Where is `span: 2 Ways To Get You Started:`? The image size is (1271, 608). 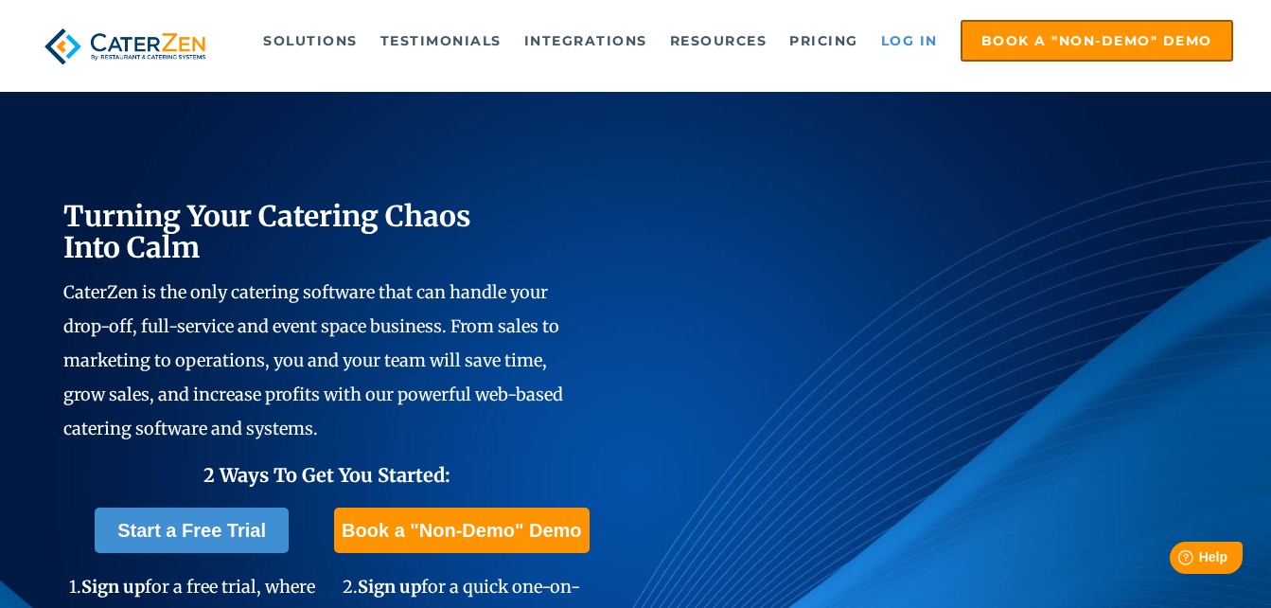 span: 2 Ways To Get You Started: is located at coordinates (327, 474).